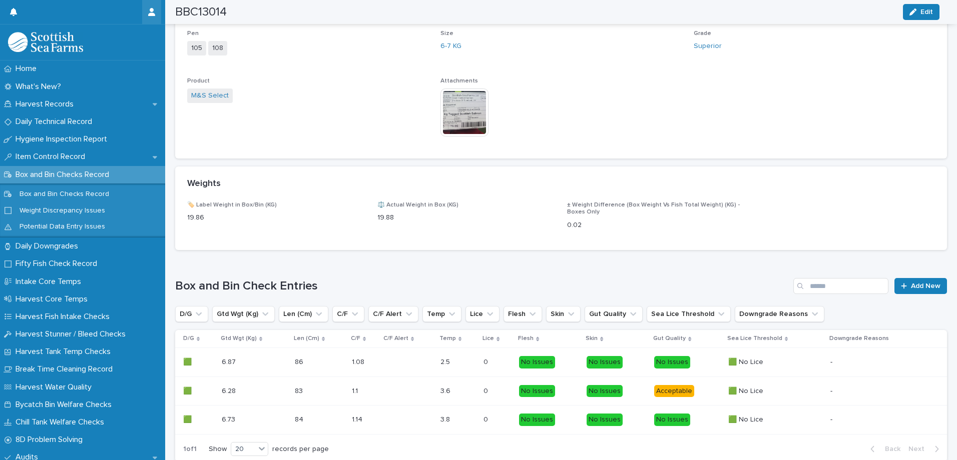  I want to click on p: Home, so click(28, 69).